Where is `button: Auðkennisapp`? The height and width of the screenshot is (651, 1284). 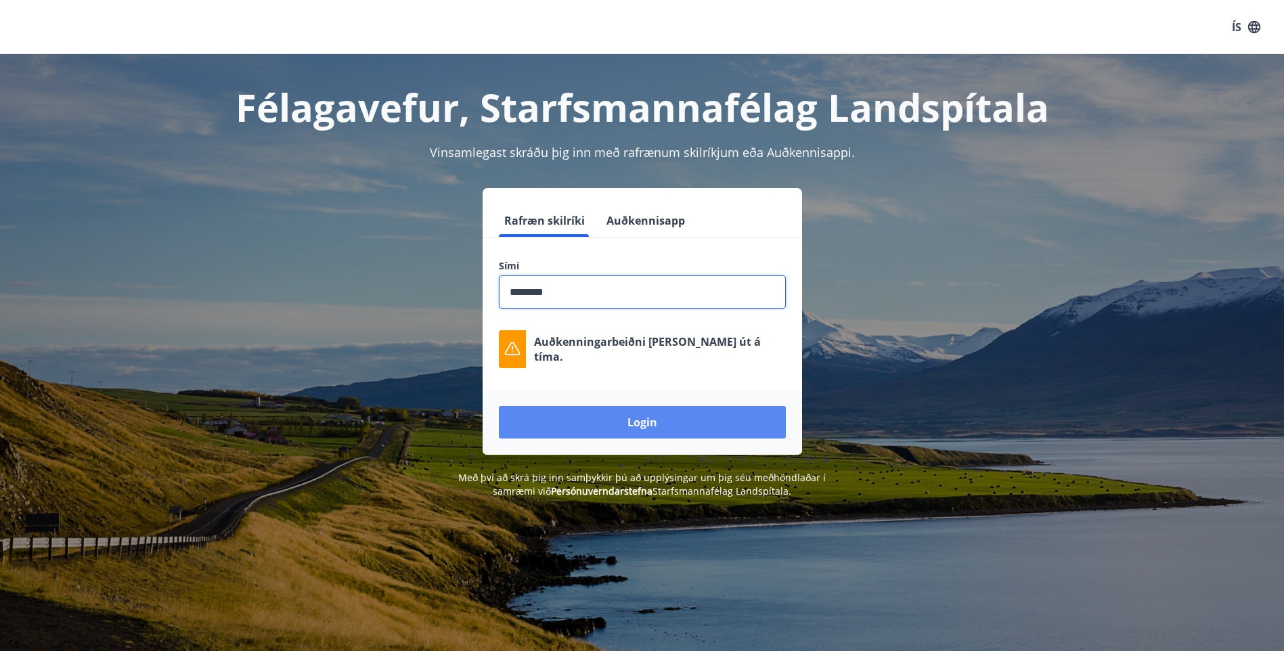
button: Auðkennisapp is located at coordinates (645, 221).